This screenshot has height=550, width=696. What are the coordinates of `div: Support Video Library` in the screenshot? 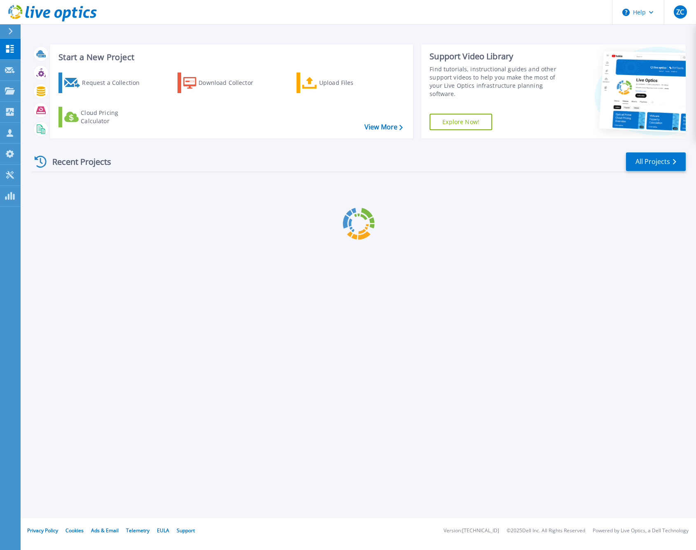 It's located at (496, 56).